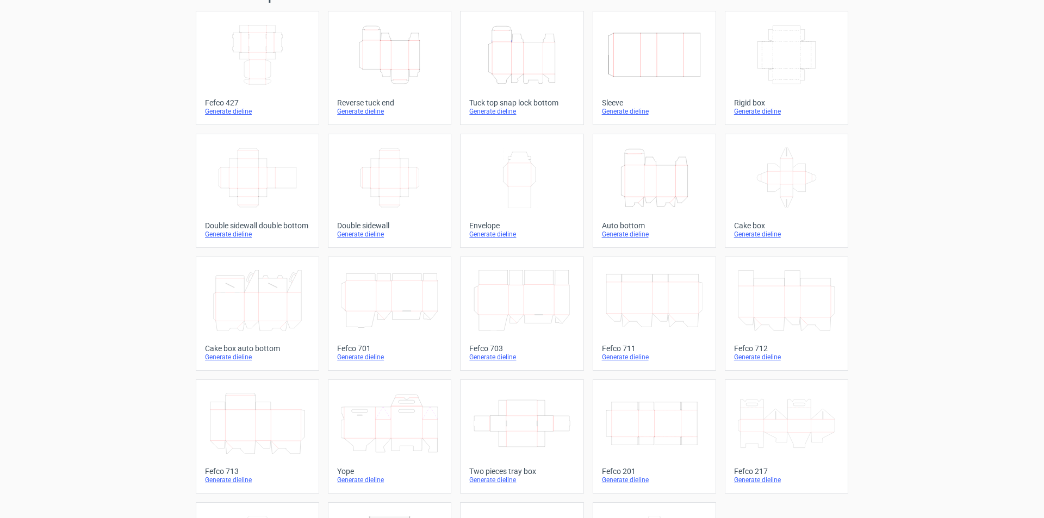  Describe the element at coordinates (654, 471) in the screenshot. I see `div: Fefco 201` at that location.